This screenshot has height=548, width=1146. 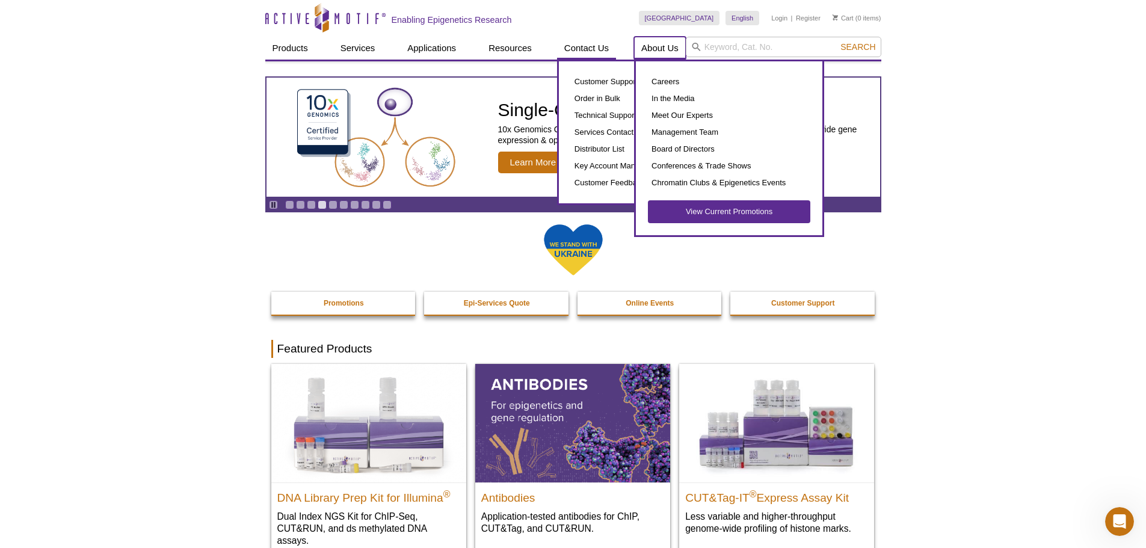 I want to click on a: Go to slide 9, so click(x=376, y=204).